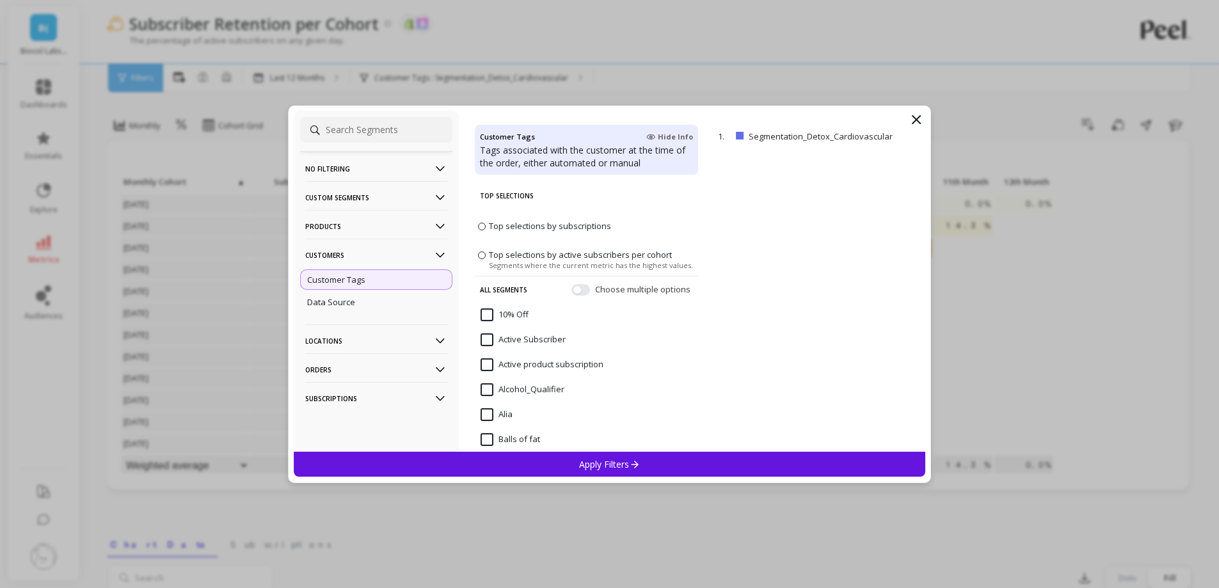  Describe the element at coordinates (331, 302) in the screenshot. I see `p: Data Source` at that location.